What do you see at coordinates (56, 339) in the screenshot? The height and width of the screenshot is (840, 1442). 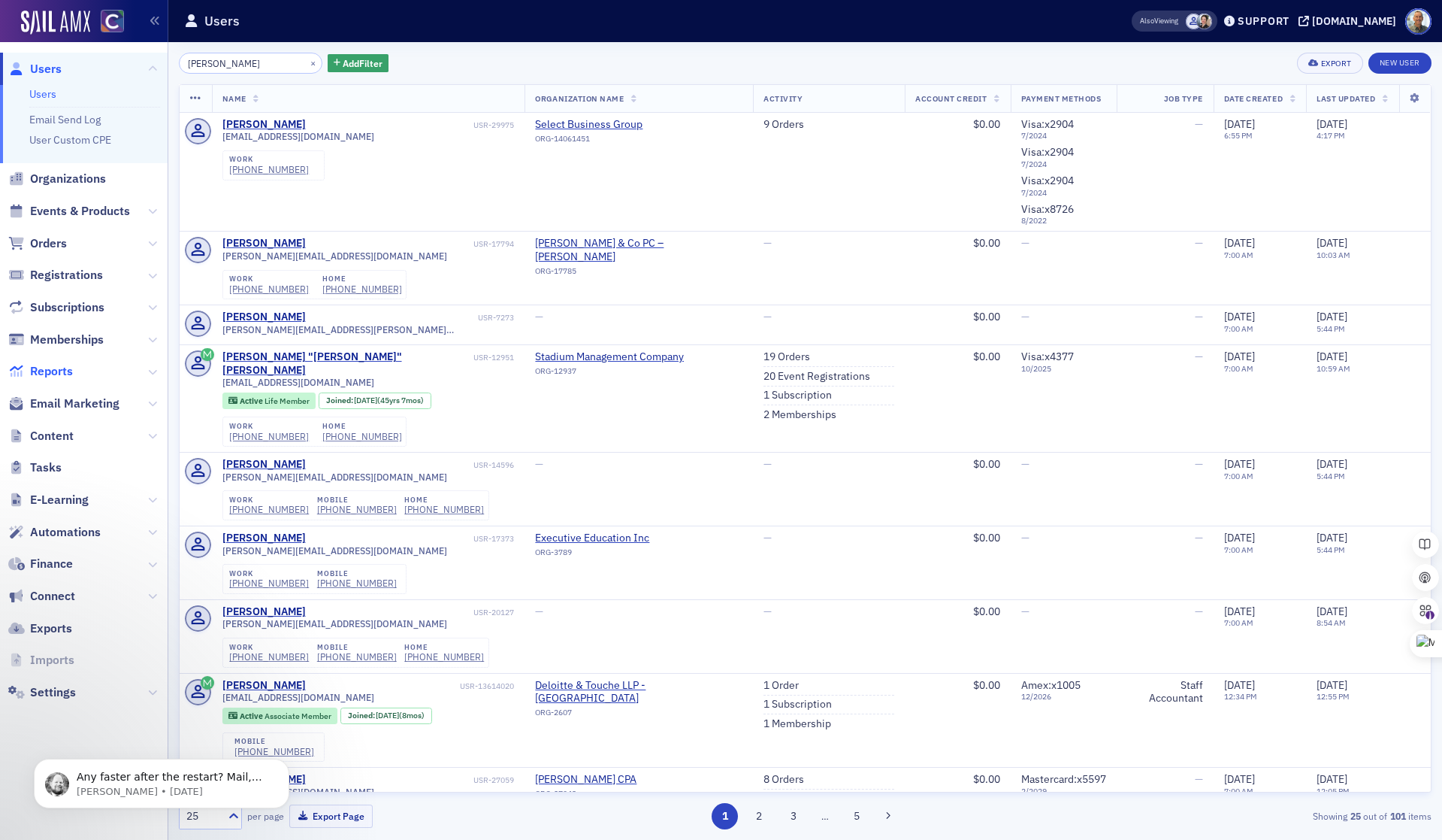 I see `a: Memberships` at bounding box center [56, 339].